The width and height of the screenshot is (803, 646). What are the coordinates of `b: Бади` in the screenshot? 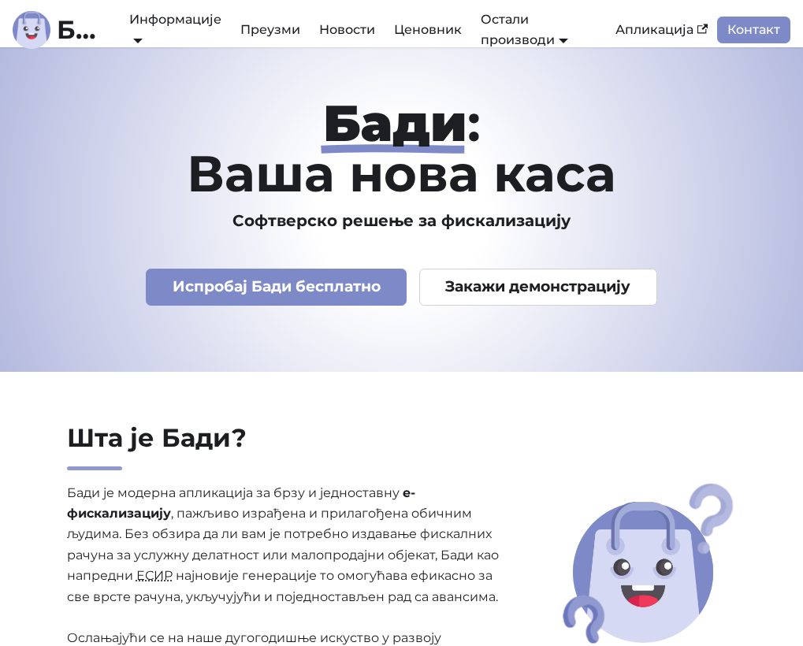 It's located at (82, 30).